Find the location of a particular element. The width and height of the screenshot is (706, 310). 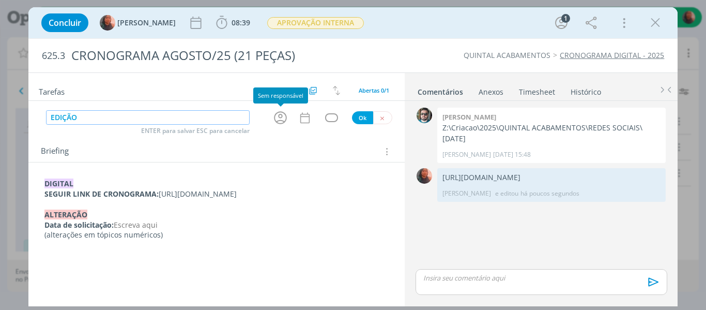

button: APROVAÇÃO INTERNA is located at coordinates (315, 23).